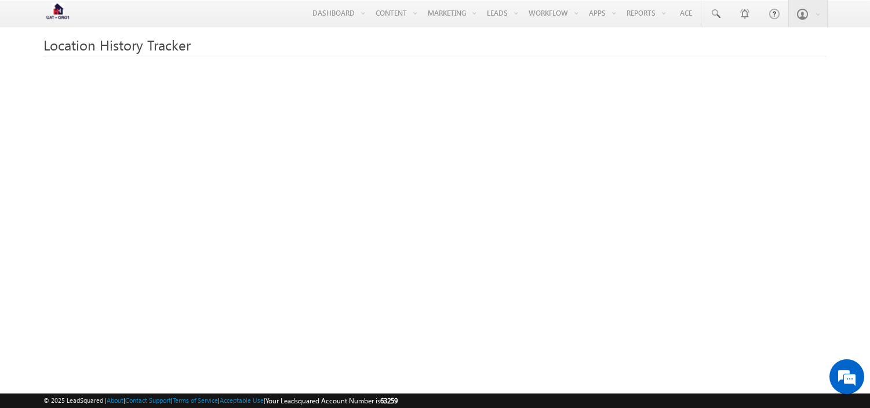  Describe the element at coordinates (117, 45) in the screenshot. I see `span: Location History Tracker` at that location.